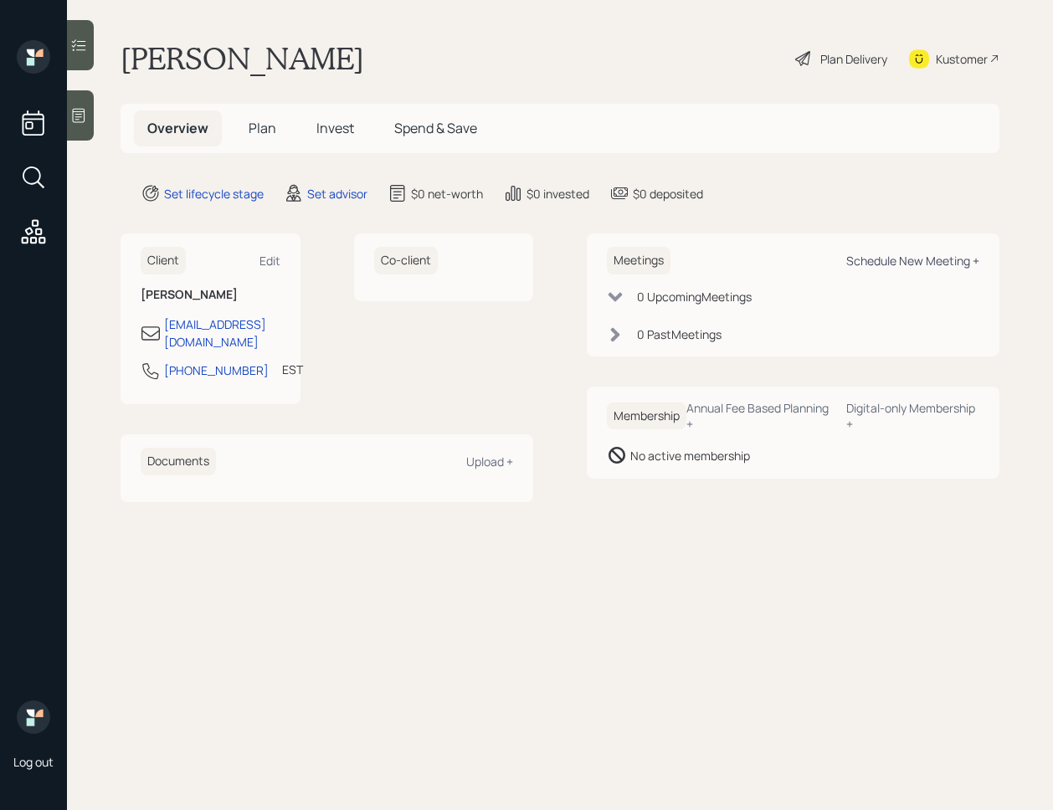 The width and height of the screenshot is (1053, 810). What do you see at coordinates (689, 455) in the screenshot?
I see `div: No active membership` at bounding box center [689, 455].